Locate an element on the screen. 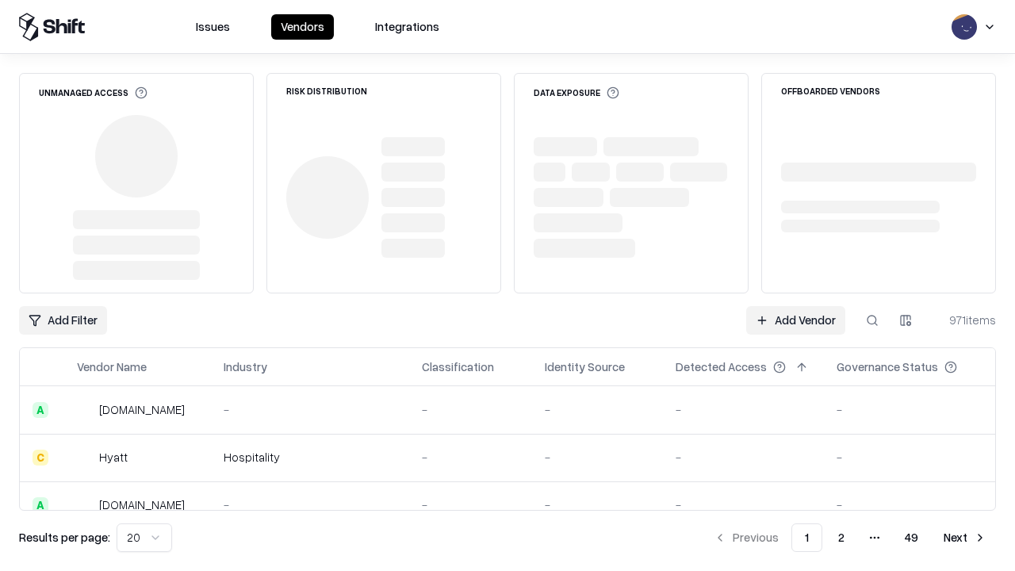  div: 971 items is located at coordinates (965, 320).